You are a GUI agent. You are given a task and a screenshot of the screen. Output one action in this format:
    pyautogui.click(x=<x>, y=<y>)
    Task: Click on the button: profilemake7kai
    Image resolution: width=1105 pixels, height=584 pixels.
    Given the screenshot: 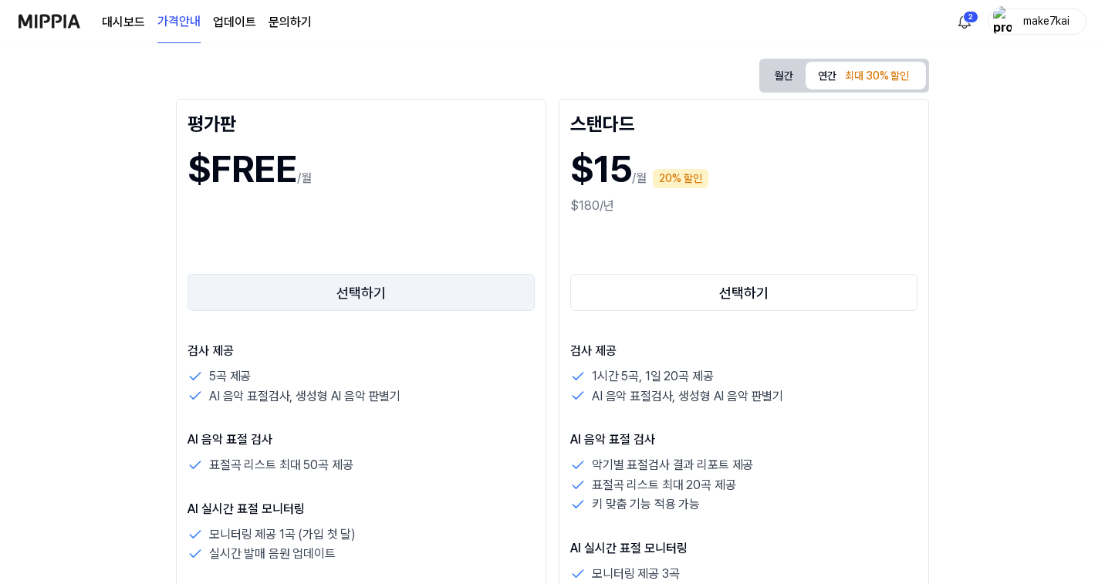 What is the action you would take?
    pyautogui.click(x=1037, y=22)
    